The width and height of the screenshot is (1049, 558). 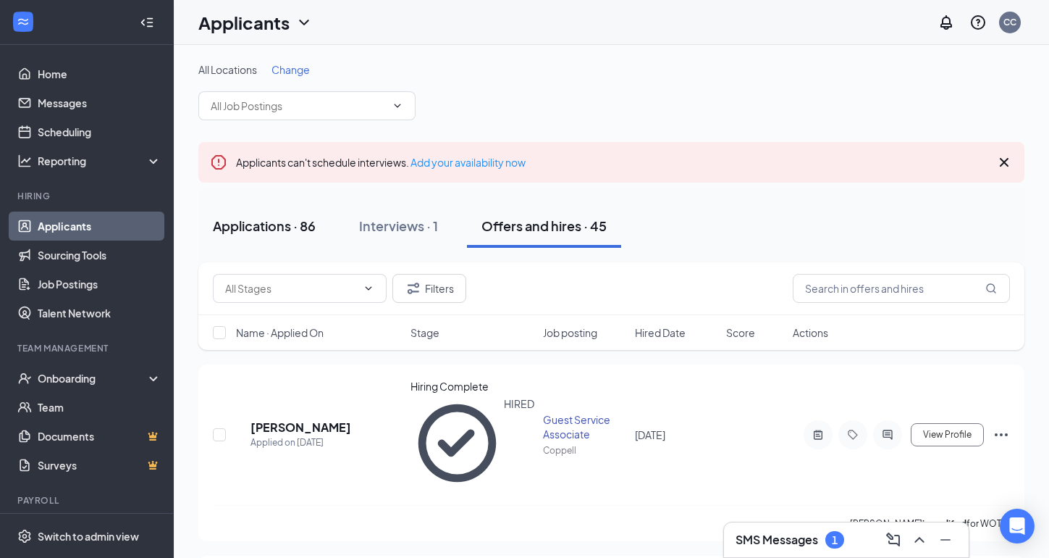 I want to click on svg: MagnifyingGlass, so click(x=991, y=288).